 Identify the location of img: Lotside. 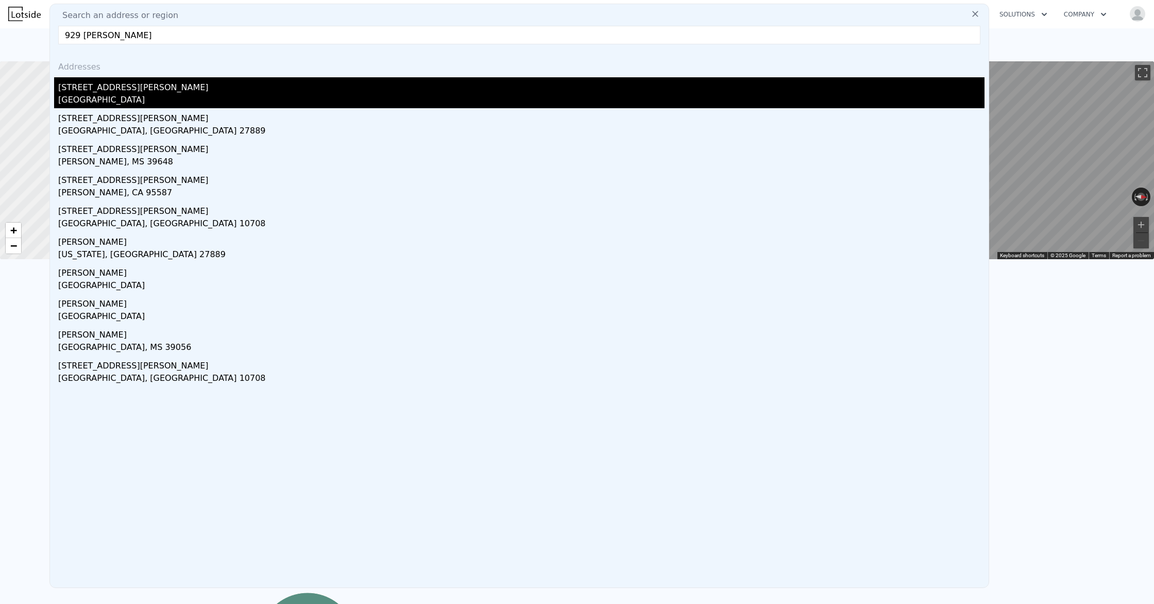
(24, 14).